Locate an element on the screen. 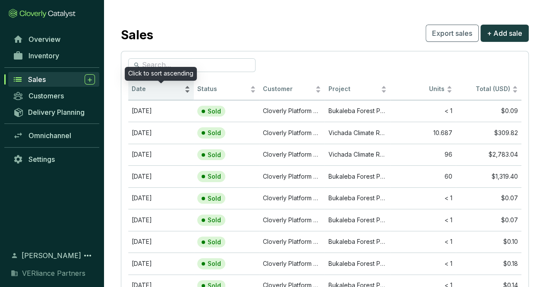 This screenshot has width=546, height=287. td: 60 is located at coordinates (423, 176).